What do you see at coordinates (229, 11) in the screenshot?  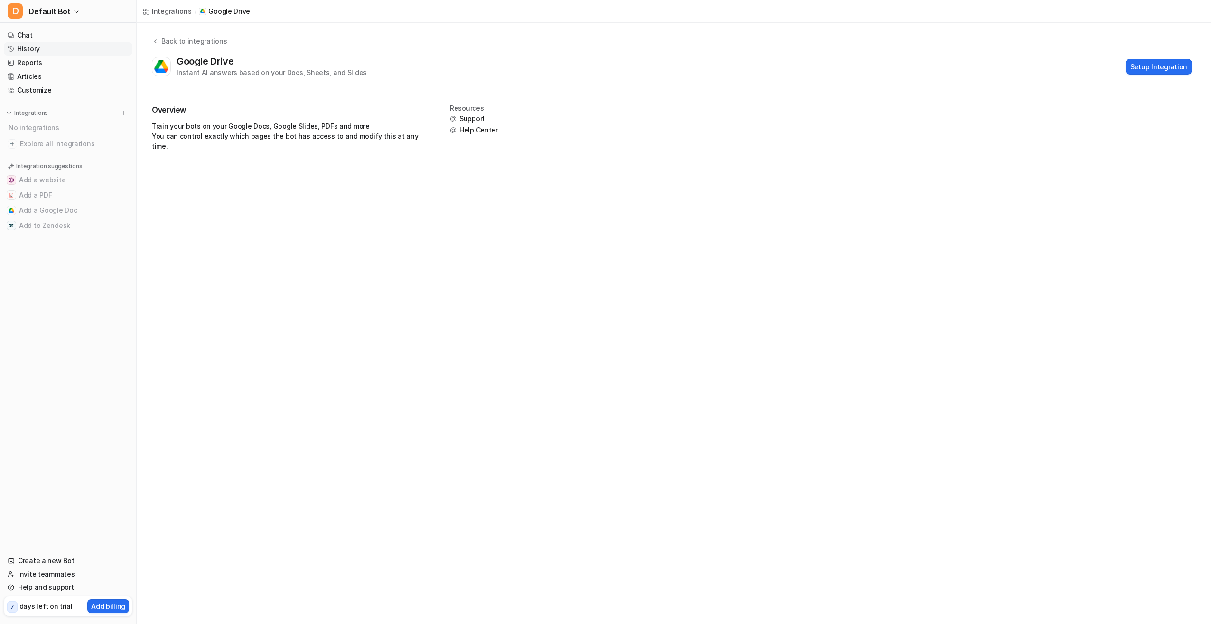 I see `p: Google Drive` at bounding box center [229, 11].